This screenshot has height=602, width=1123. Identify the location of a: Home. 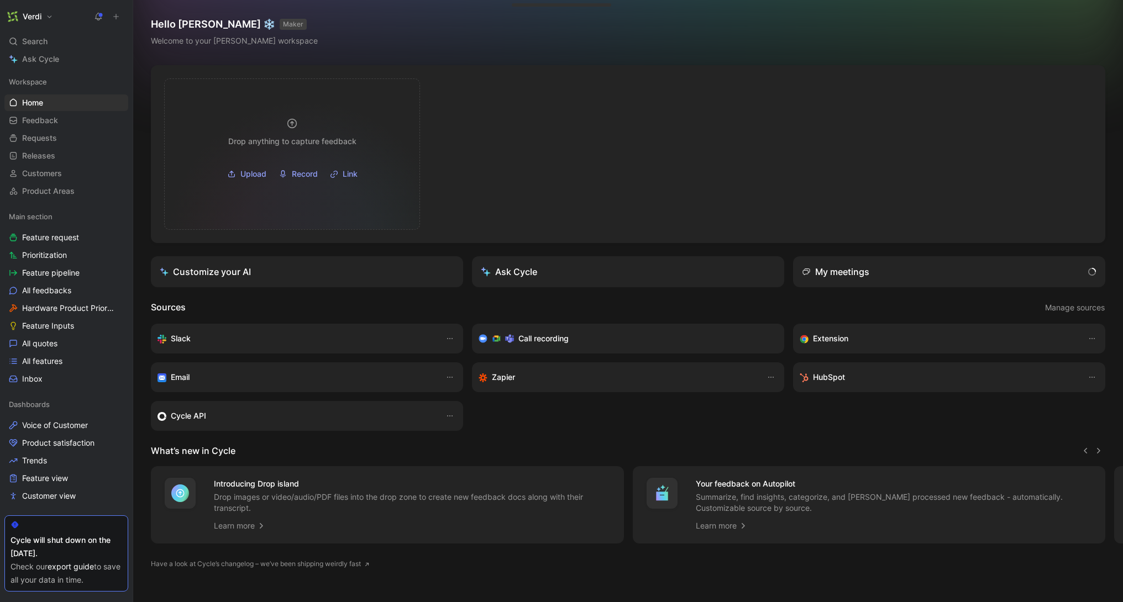
(66, 103).